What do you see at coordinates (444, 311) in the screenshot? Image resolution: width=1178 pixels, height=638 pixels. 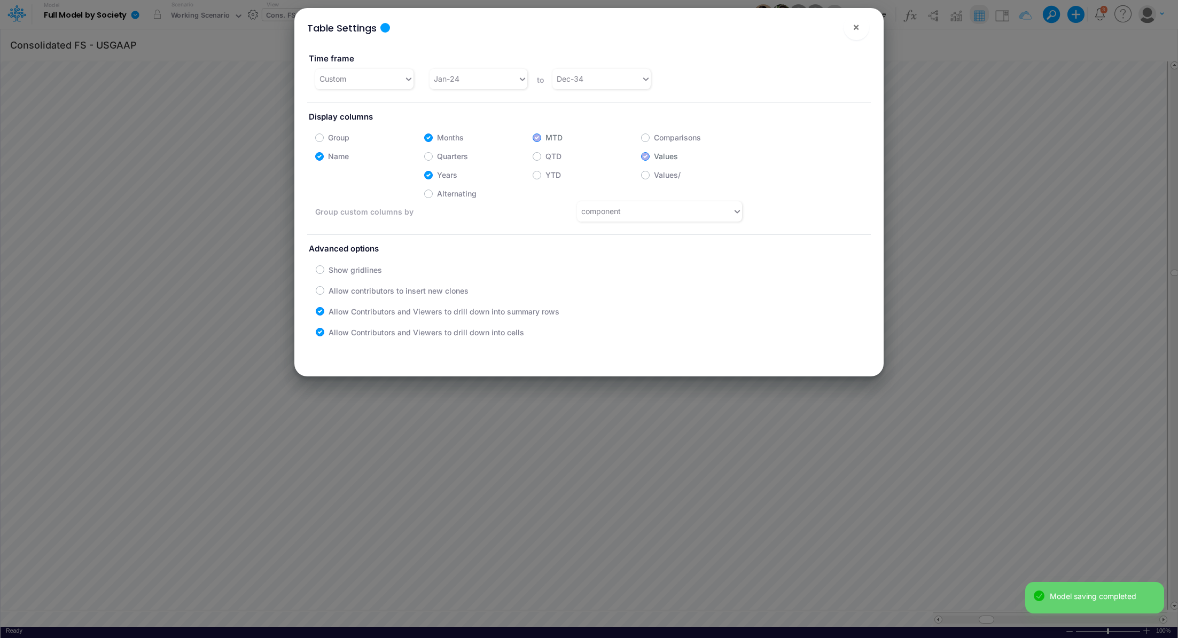 I see `label: Allow Contributors and Viewers to drill down into summary rows` at bounding box center [444, 311].